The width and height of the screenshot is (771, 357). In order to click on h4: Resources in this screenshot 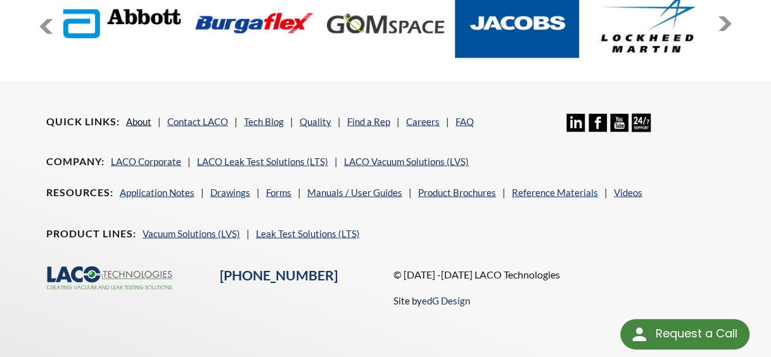, I will do `click(80, 192)`.